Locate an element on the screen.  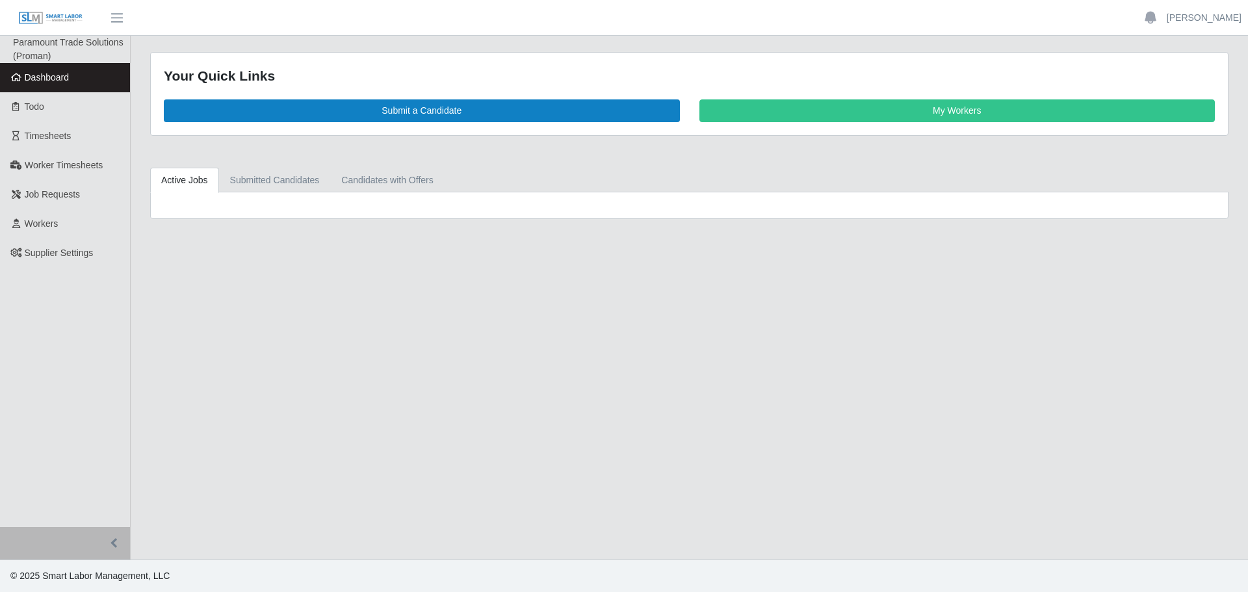
span: Job Requests is located at coordinates (53, 194).